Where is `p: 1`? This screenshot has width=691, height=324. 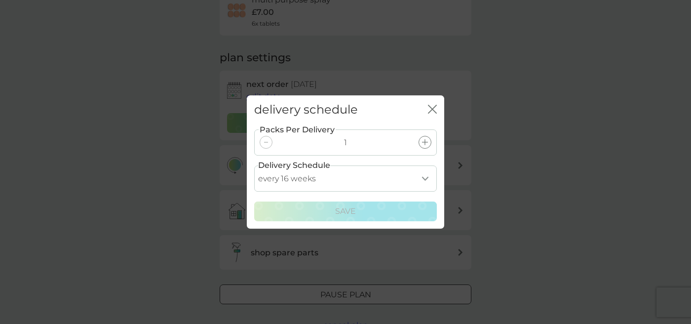 p: 1 is located at coordinates (346, 143).